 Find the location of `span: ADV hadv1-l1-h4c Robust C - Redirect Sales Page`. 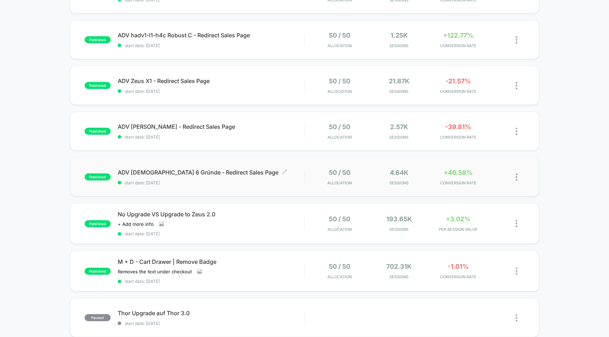

span: ADV hadv1-l1-h4c Robust C - Redirect Sales Page is located at coordinates (211, 35).